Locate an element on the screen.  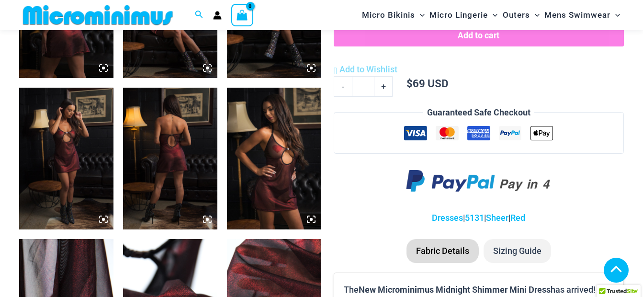
a: Micro BikinisMenu ToggleMenu Toggle is located at coordinates (393, 15).